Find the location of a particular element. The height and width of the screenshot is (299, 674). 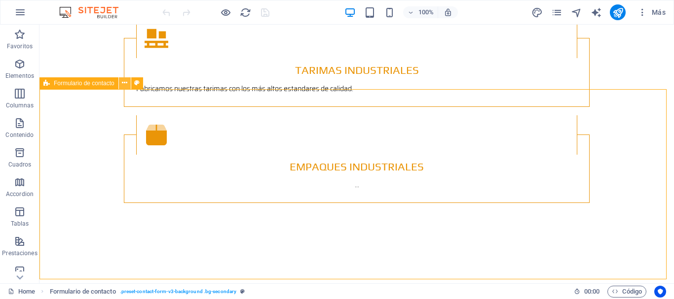

span: Código is located at coordinates (627, 292).